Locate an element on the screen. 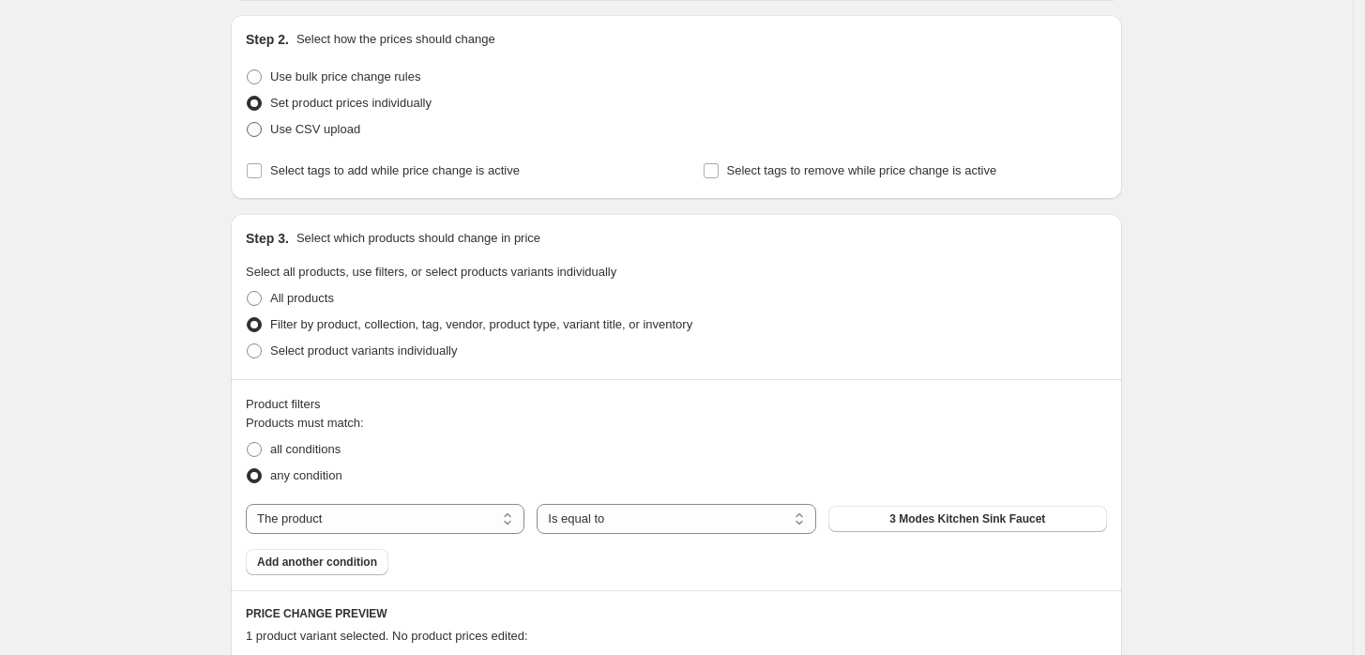  span: Set product prices individually is located at coordinates (351, 102).